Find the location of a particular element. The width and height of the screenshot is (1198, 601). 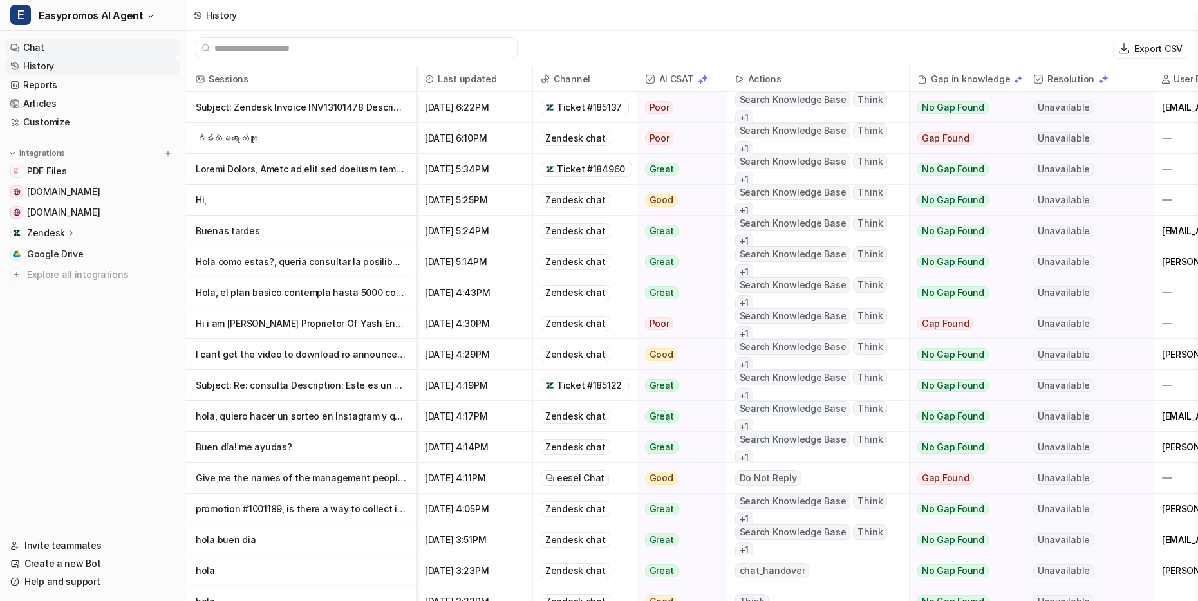

p: Hola como estas?, queria consultar la posilibad de poder extende mi plan hasta el 11-09 a las 23:... is located at coordinates (301, 262).